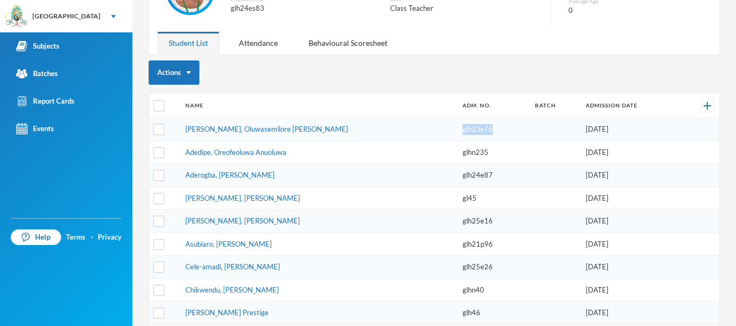 Image resolution: width=736 pixels, height=326 pixels. What do you see at coordinates (493, 176) in the screenshot?
I see `td: glh24e87` at bounding box center [493, 176].